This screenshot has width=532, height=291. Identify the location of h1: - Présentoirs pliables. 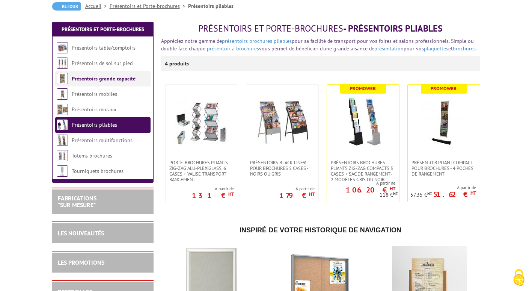
(321, 29).